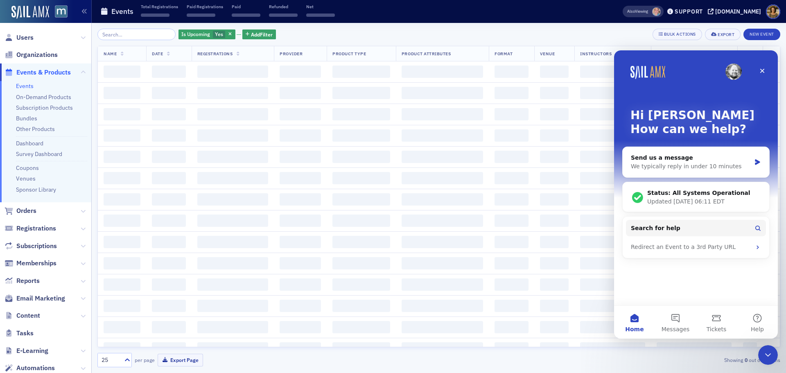 The image size is (786, 373). What do you see at coordinates (28, 281) in the screenshot?
I see `span: Reports` at bounding box center [28, 281].